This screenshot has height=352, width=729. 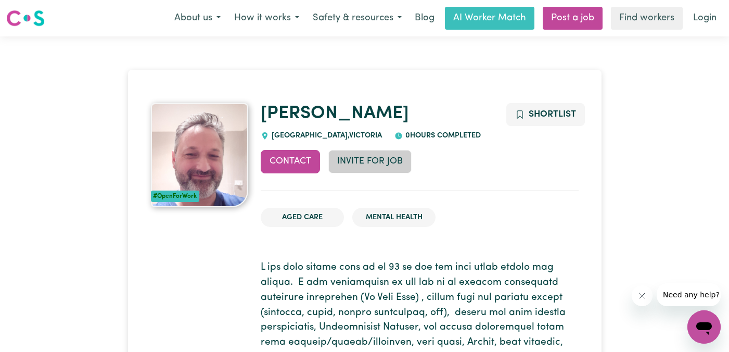 What do you see at coordinates (175, 196) in the screenshot?
I see `div: #OpenForWork` at bounding box center [175, 196].